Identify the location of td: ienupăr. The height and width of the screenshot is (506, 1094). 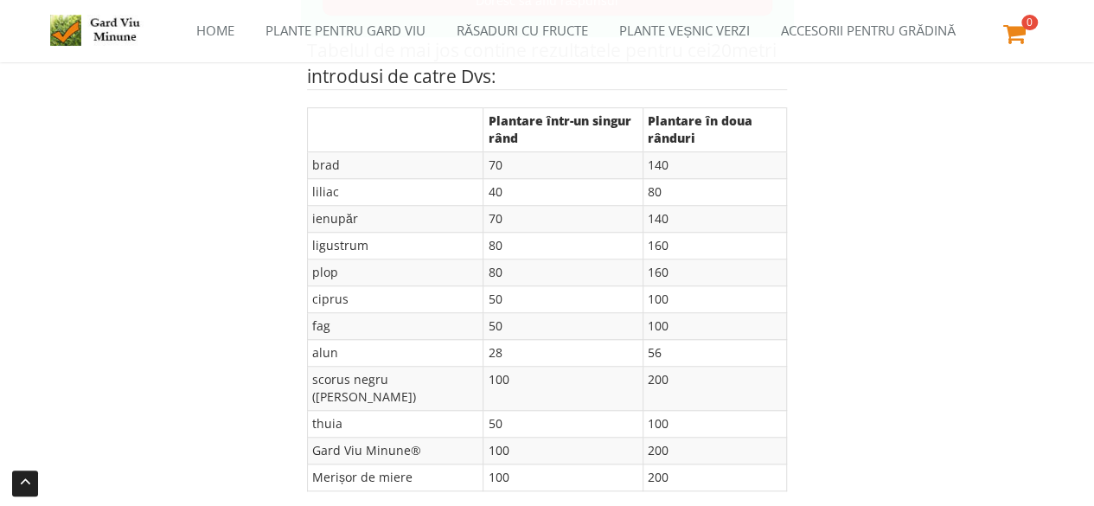
(395, 219).